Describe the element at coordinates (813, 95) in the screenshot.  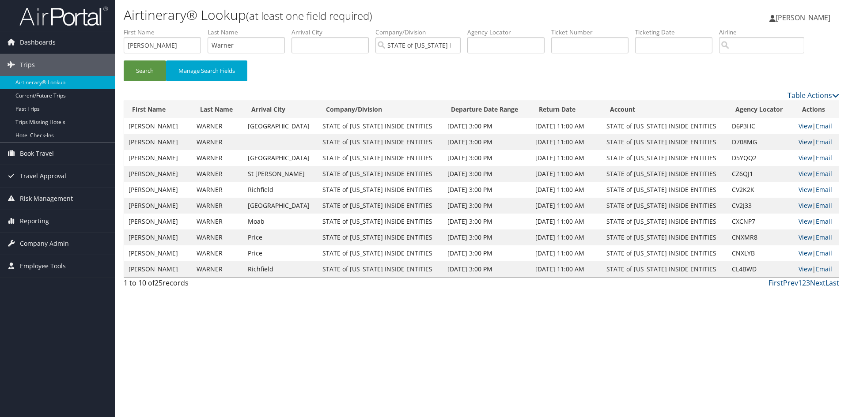
I see `a: Table Actions` at that location.